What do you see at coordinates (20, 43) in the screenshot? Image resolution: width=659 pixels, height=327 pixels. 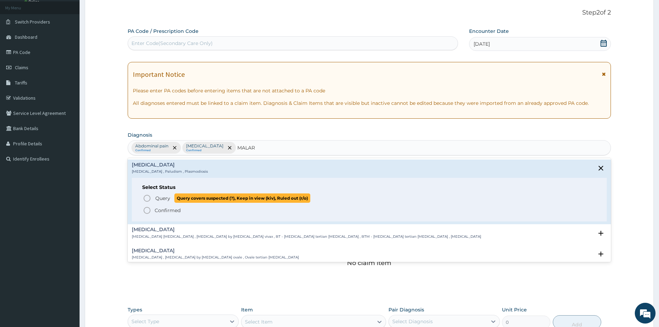 I see `img: d_794563401_company_1708531726252_794563401` at bounding box center [20, 43].